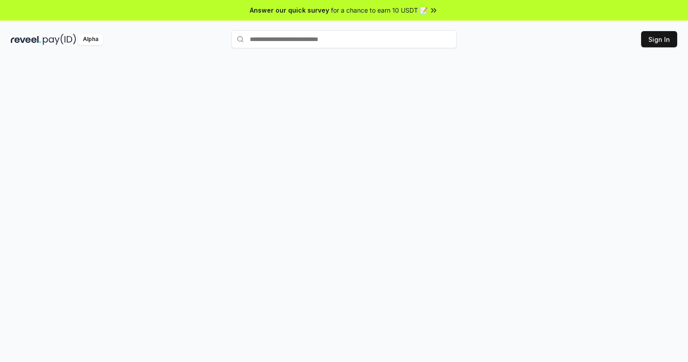 The height and width of the screenshot is (362, 688). I want to click on button: Sign In, so click(659, 39).